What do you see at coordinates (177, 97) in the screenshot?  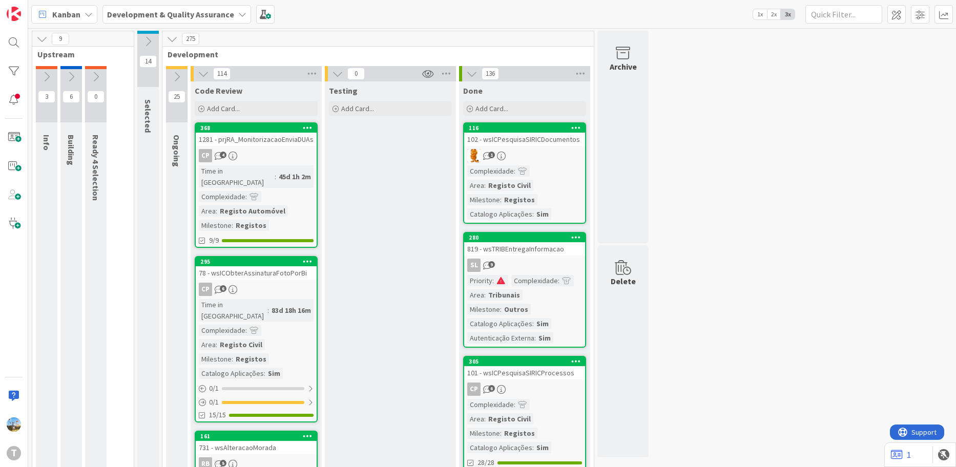 I see `span: 25` at bounding box center [177, 97].